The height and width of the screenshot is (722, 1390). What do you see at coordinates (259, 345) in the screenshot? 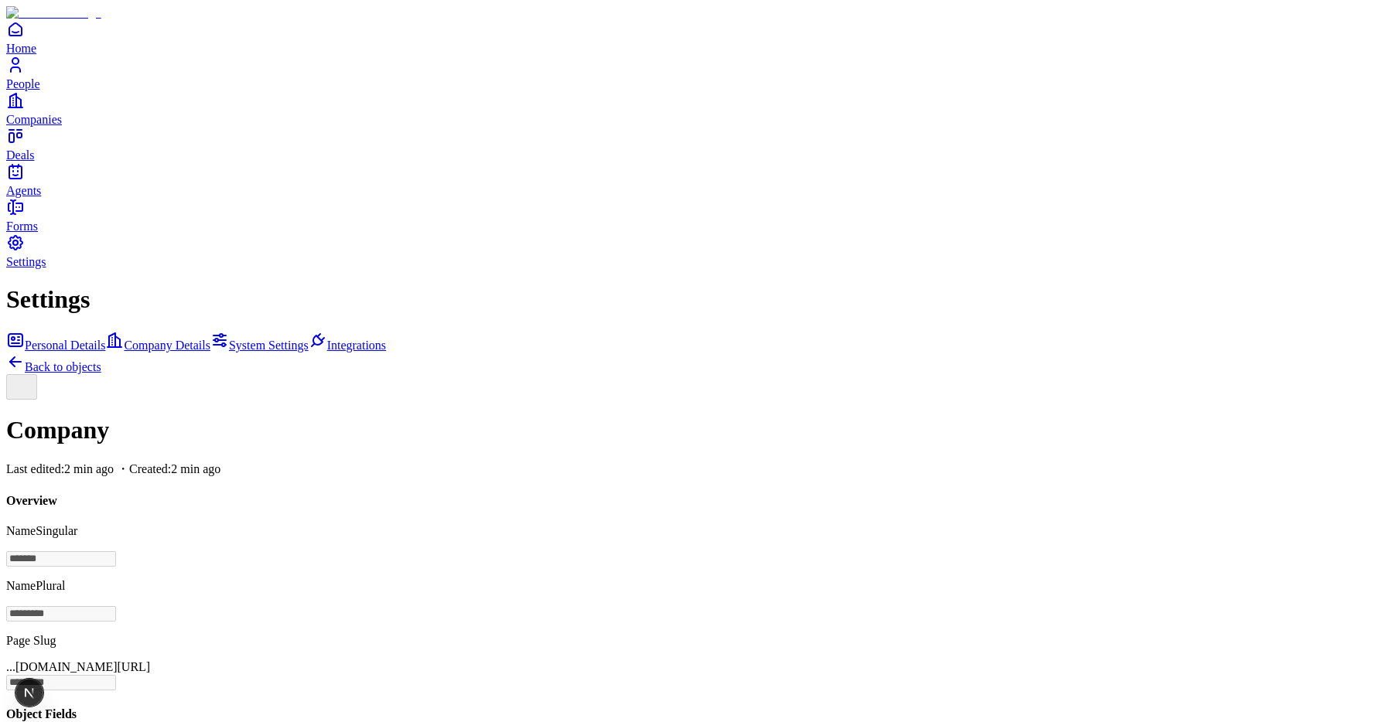
I see `a: System Settings` at bounding box center [259, 345].